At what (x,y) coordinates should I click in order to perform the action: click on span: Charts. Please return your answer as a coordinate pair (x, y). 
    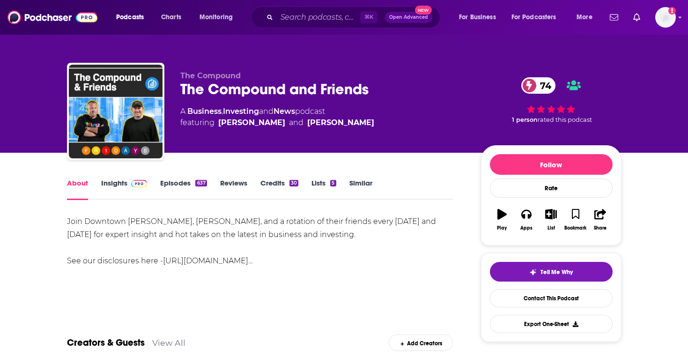
    Looking at the image, I should click on (171, 17).